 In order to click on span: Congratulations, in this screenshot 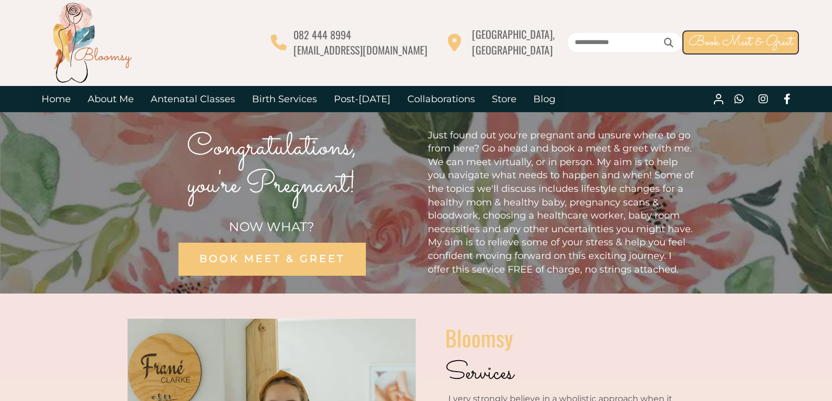, I will do `click(272, 148)`.